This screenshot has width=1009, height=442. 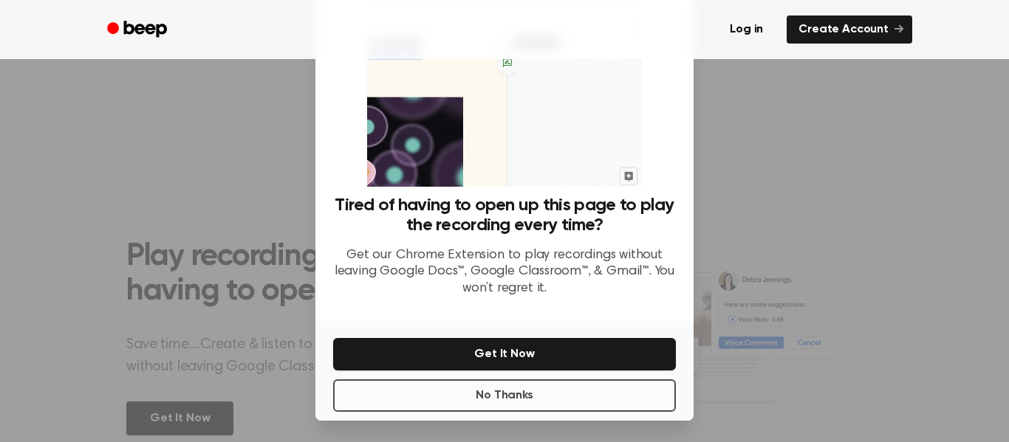 I want to click on button: No Thanks, so click(x=505, y=396).